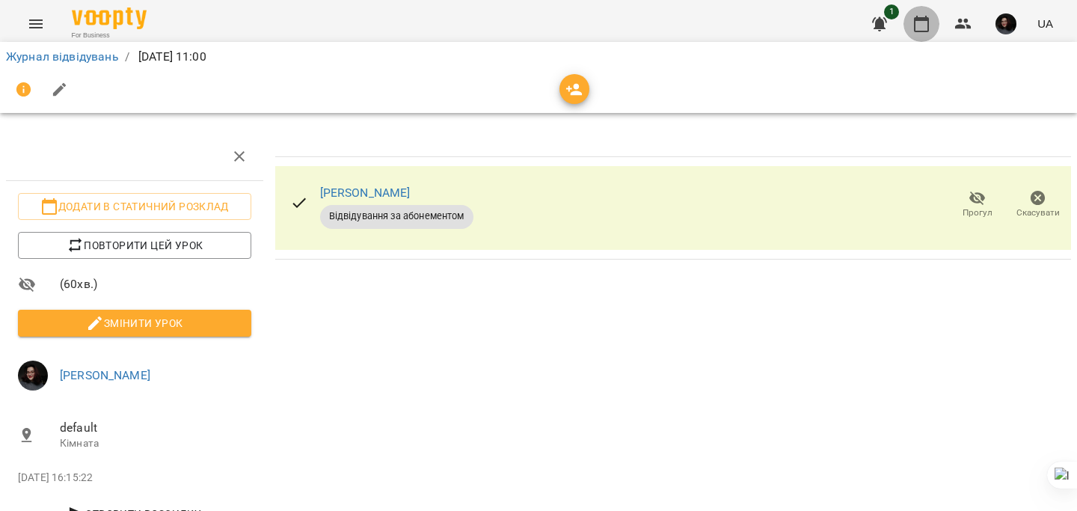  What do you see at coordinates (36, 24) in the screenshot?
I see `button: Menu` at bounding box center [36, 24].